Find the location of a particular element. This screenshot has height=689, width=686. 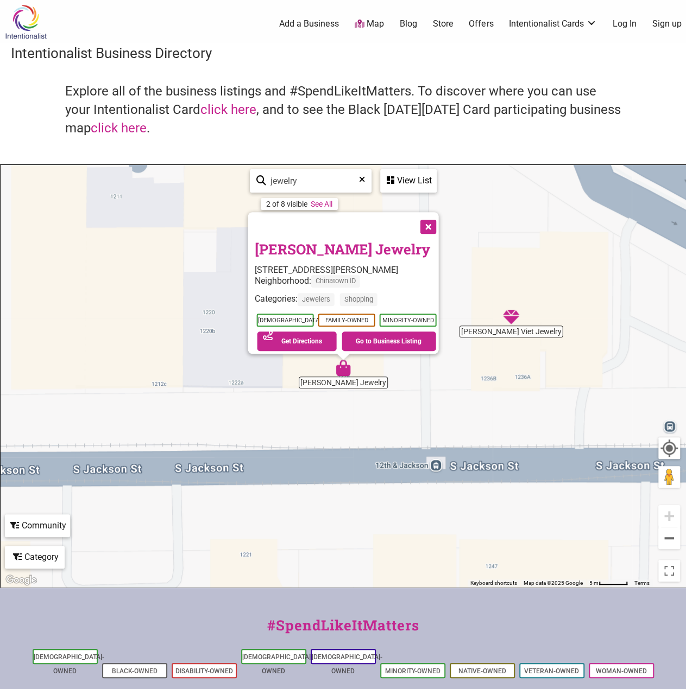

li: Intentionalist Cards is located at coordinates (553, 24).